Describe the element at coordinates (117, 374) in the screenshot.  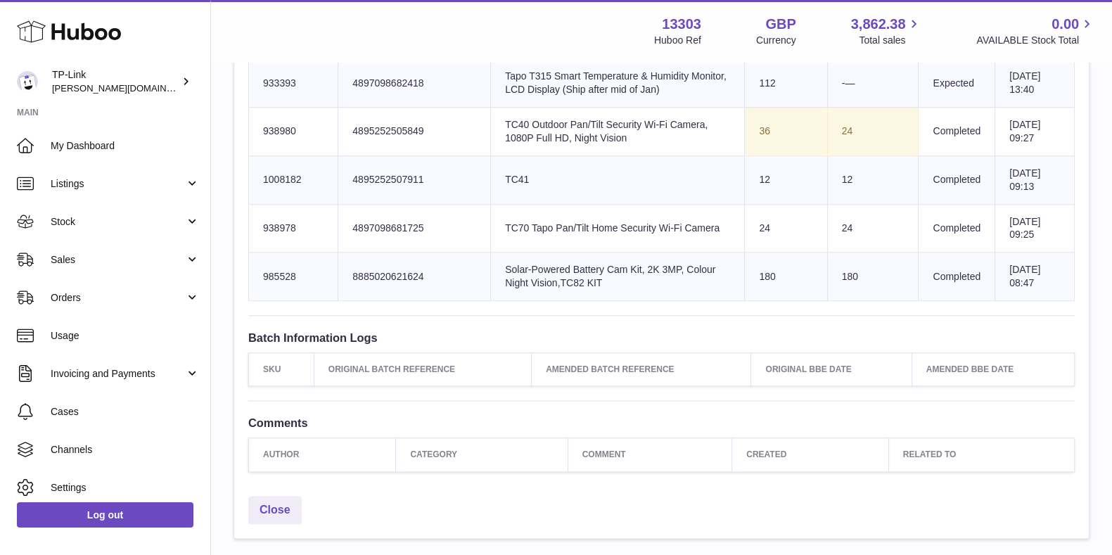
I see `span: Invoicing and Payments` at that location.